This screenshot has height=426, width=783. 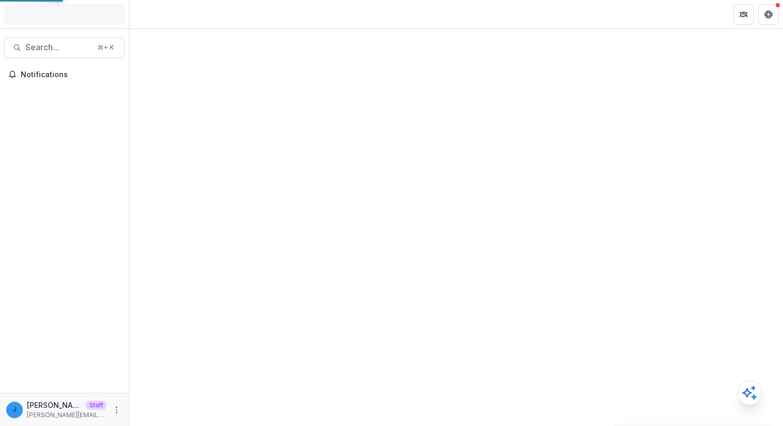 I want to click on button: Search..., so click(x=64, y=48).